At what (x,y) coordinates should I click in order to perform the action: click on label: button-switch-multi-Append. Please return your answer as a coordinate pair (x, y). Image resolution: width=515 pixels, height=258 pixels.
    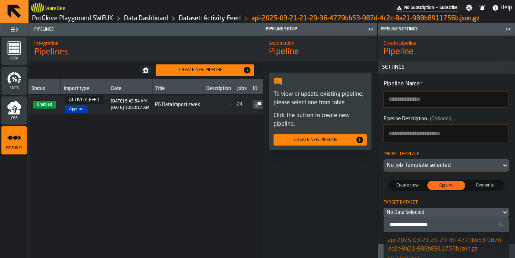
    Looking at the image, I should click on (446, 186).